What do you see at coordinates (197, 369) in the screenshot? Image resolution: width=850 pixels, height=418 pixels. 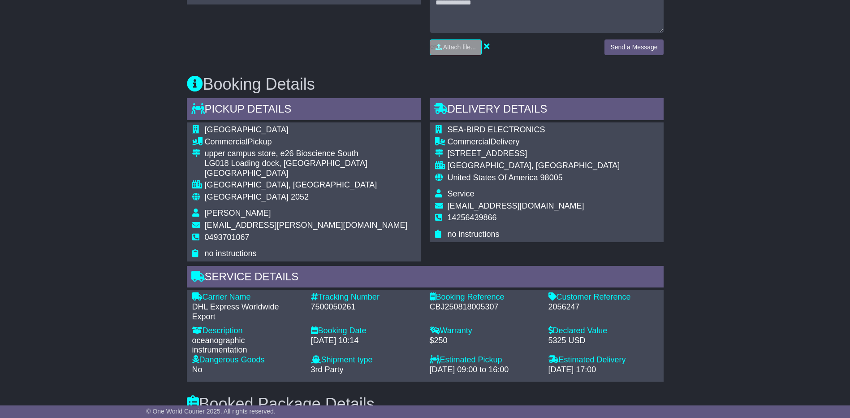 I see `span: No` at bounding box center [197, 369].